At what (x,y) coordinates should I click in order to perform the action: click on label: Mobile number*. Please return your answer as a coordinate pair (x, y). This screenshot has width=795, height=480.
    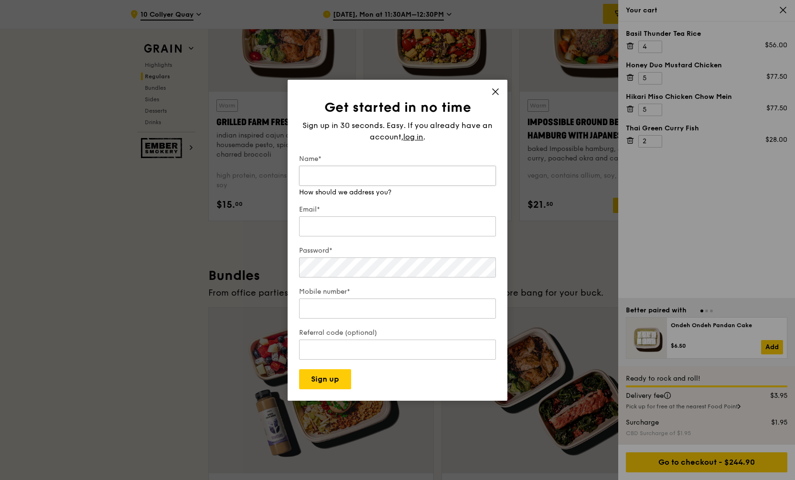
    Looking at the image, I should click on (397, 292).